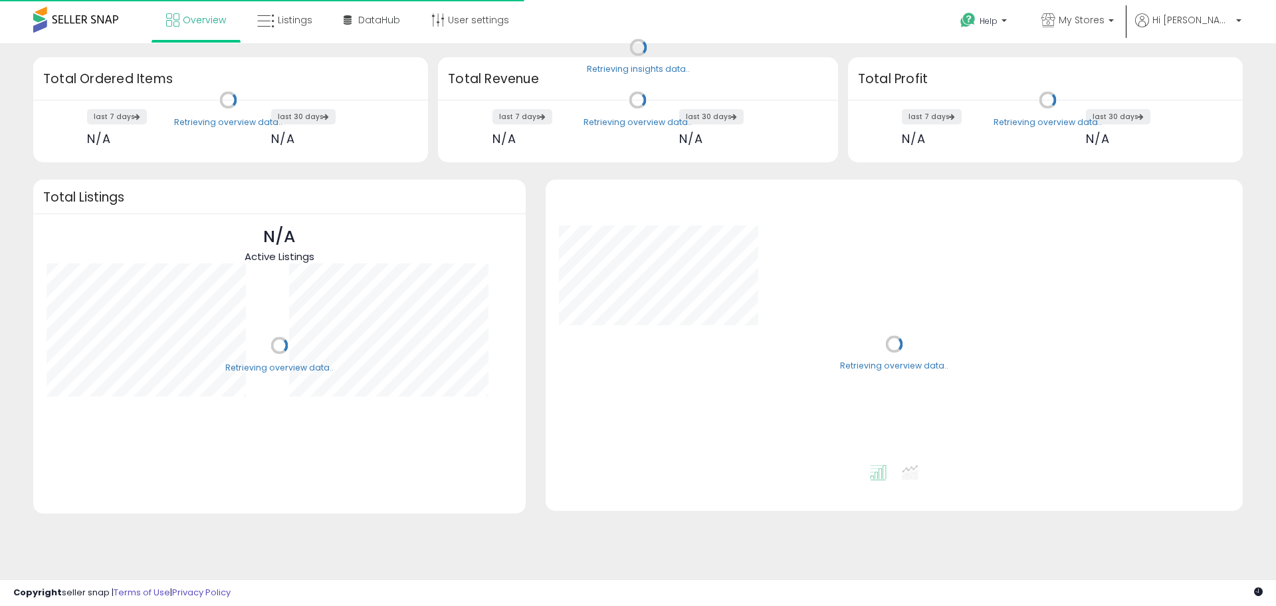 The width and height of the screenshot is (1276, 606). I want to click on span: Help, so click(988, 21).